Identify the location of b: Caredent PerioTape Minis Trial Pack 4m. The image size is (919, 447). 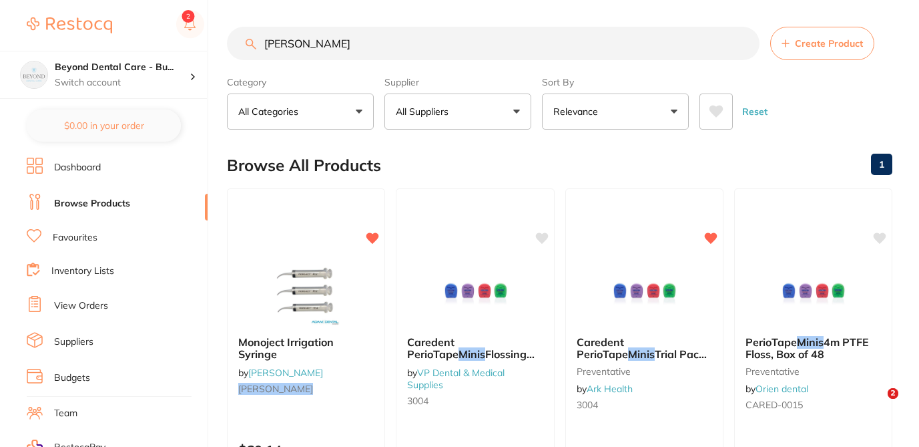
(644, 348).